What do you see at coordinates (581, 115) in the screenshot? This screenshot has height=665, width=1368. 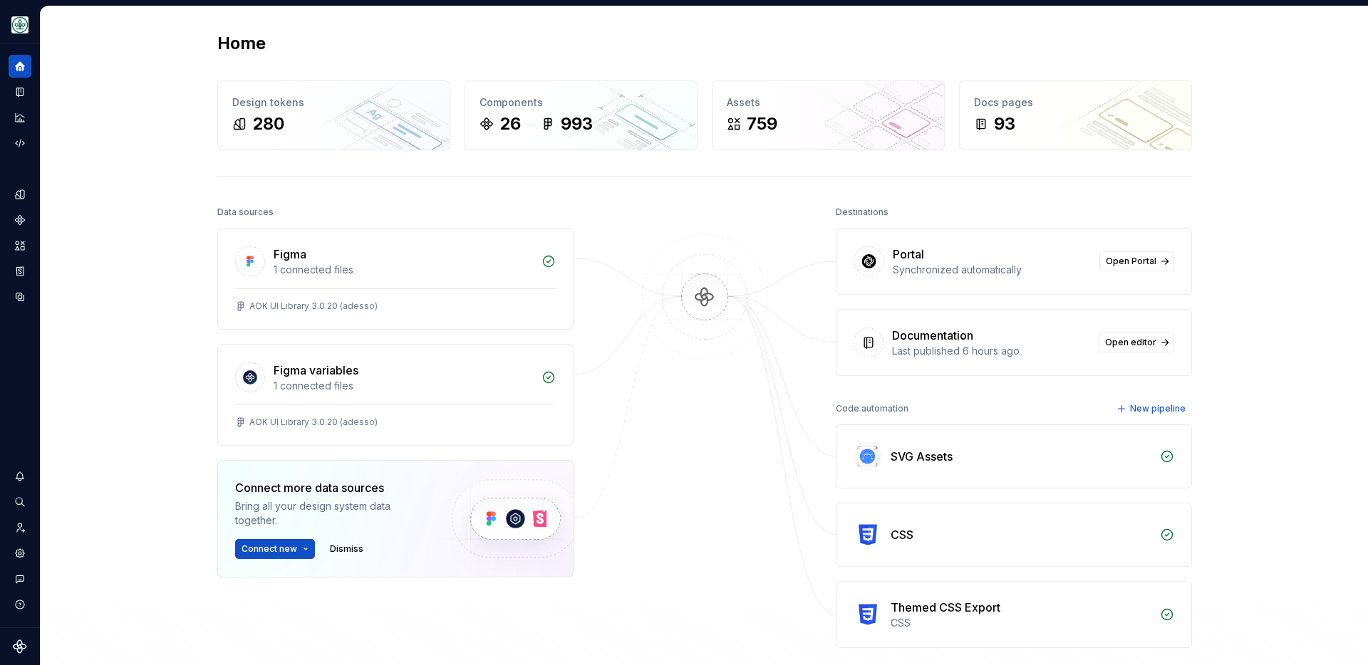 I see `a: Components26993` at bounding box center [581, 115].